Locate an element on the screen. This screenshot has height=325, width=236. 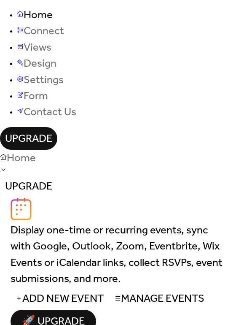
a: Settings is located at coordinates (40, 80).